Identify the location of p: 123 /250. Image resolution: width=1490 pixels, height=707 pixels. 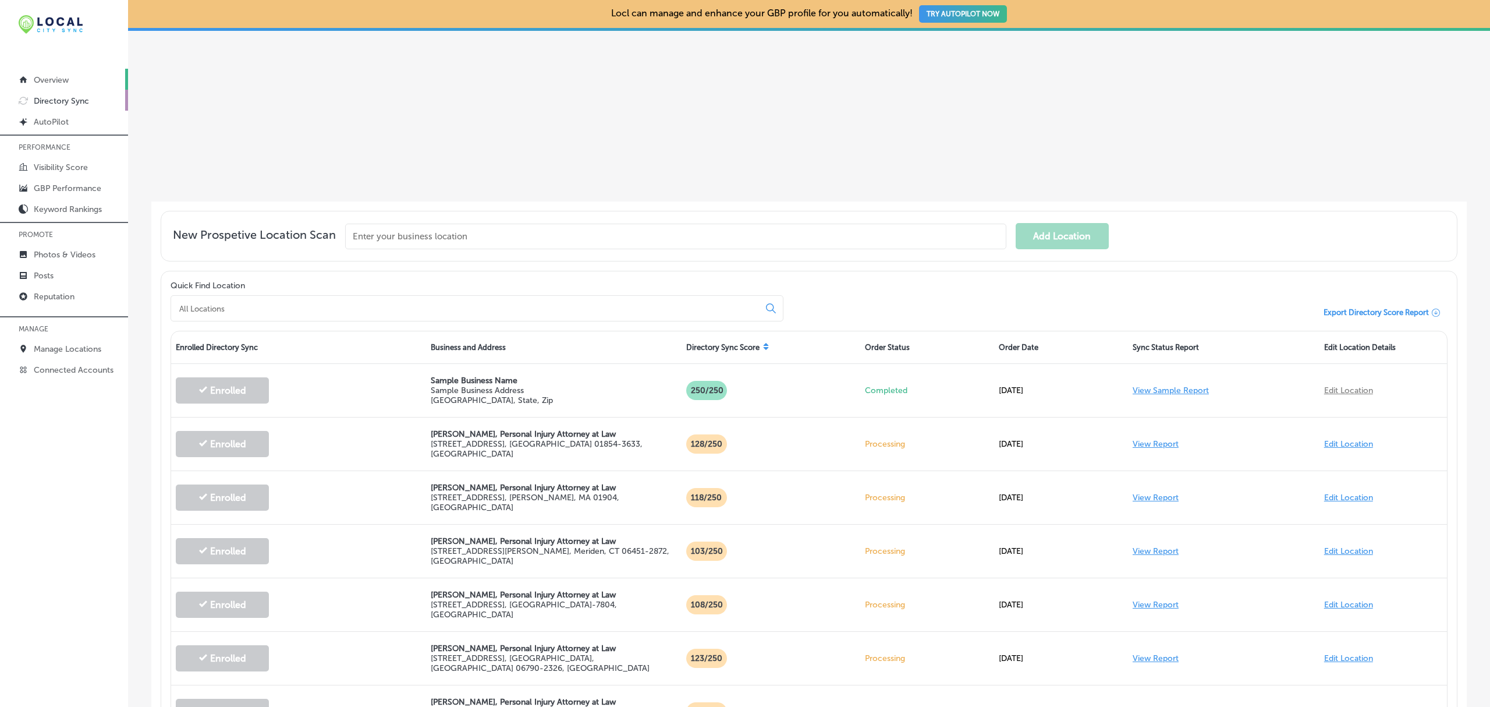
(707, 658).